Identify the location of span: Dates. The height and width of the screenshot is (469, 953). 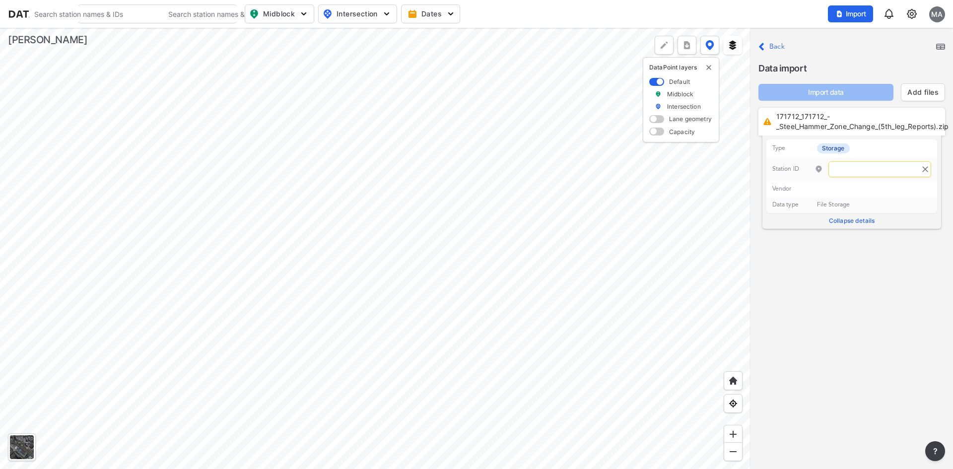
(431, 14).